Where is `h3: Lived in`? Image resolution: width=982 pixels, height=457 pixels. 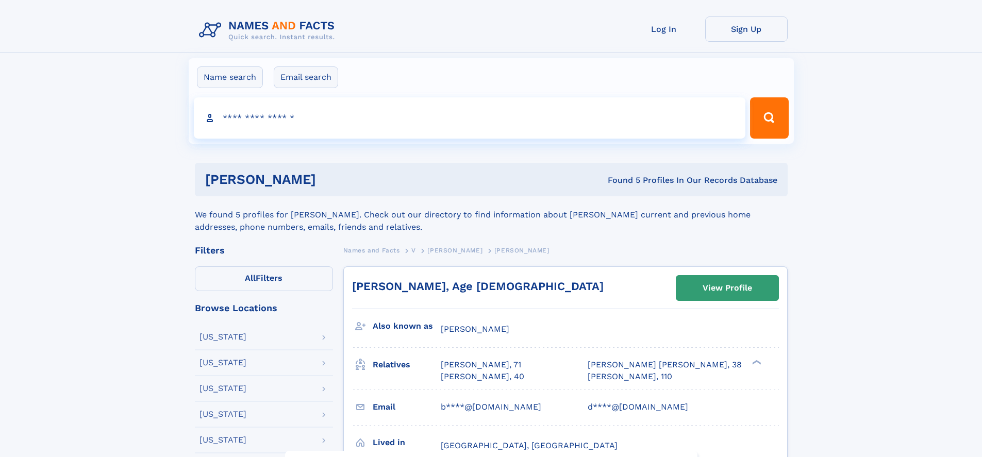 h3: Lived in is located at coordinates (407, 443).